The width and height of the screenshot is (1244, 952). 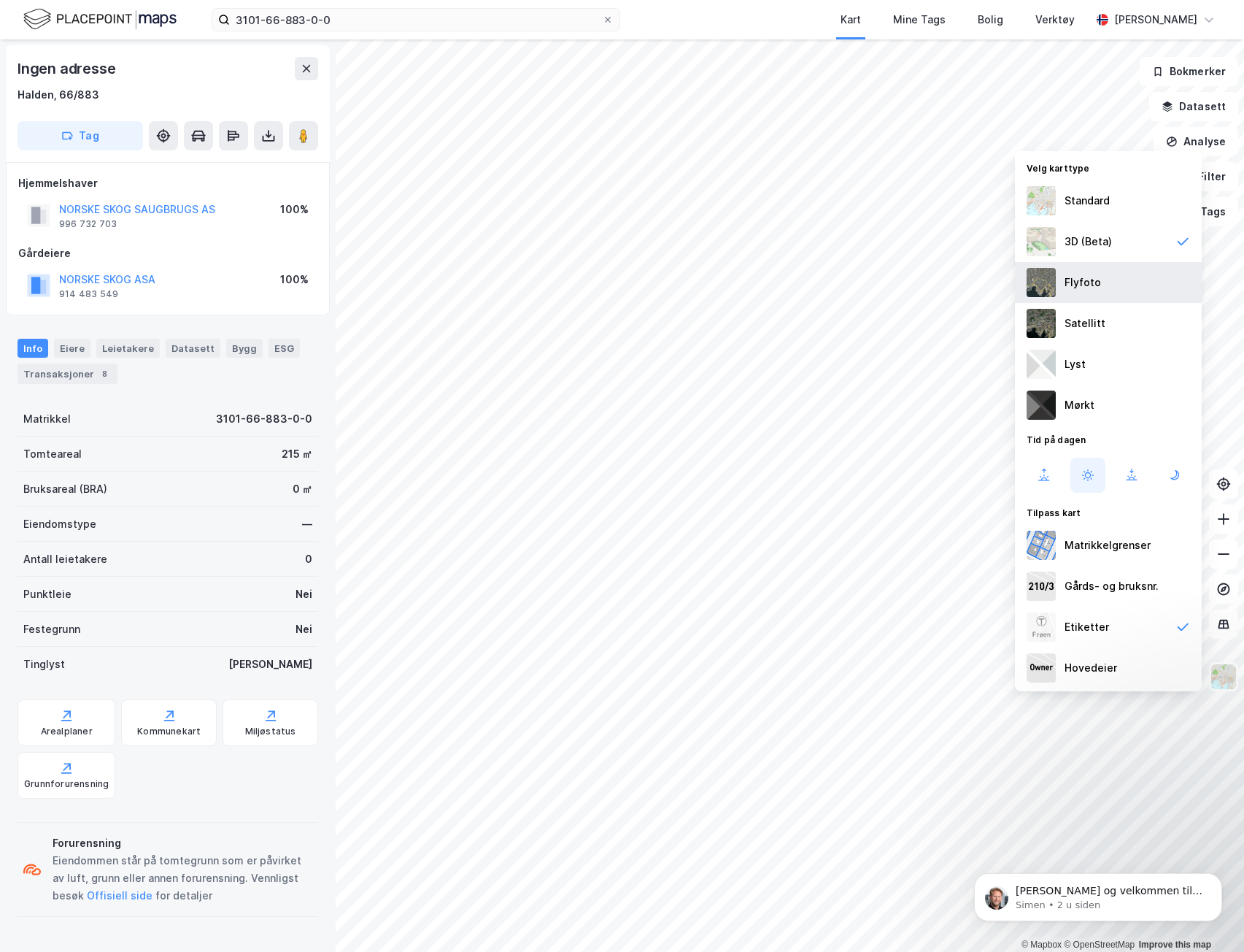 What do you see at coordinates (1109, 439) in the screenshot?
I see `div: Tid på dagen` at bounding box center [1109, 439].